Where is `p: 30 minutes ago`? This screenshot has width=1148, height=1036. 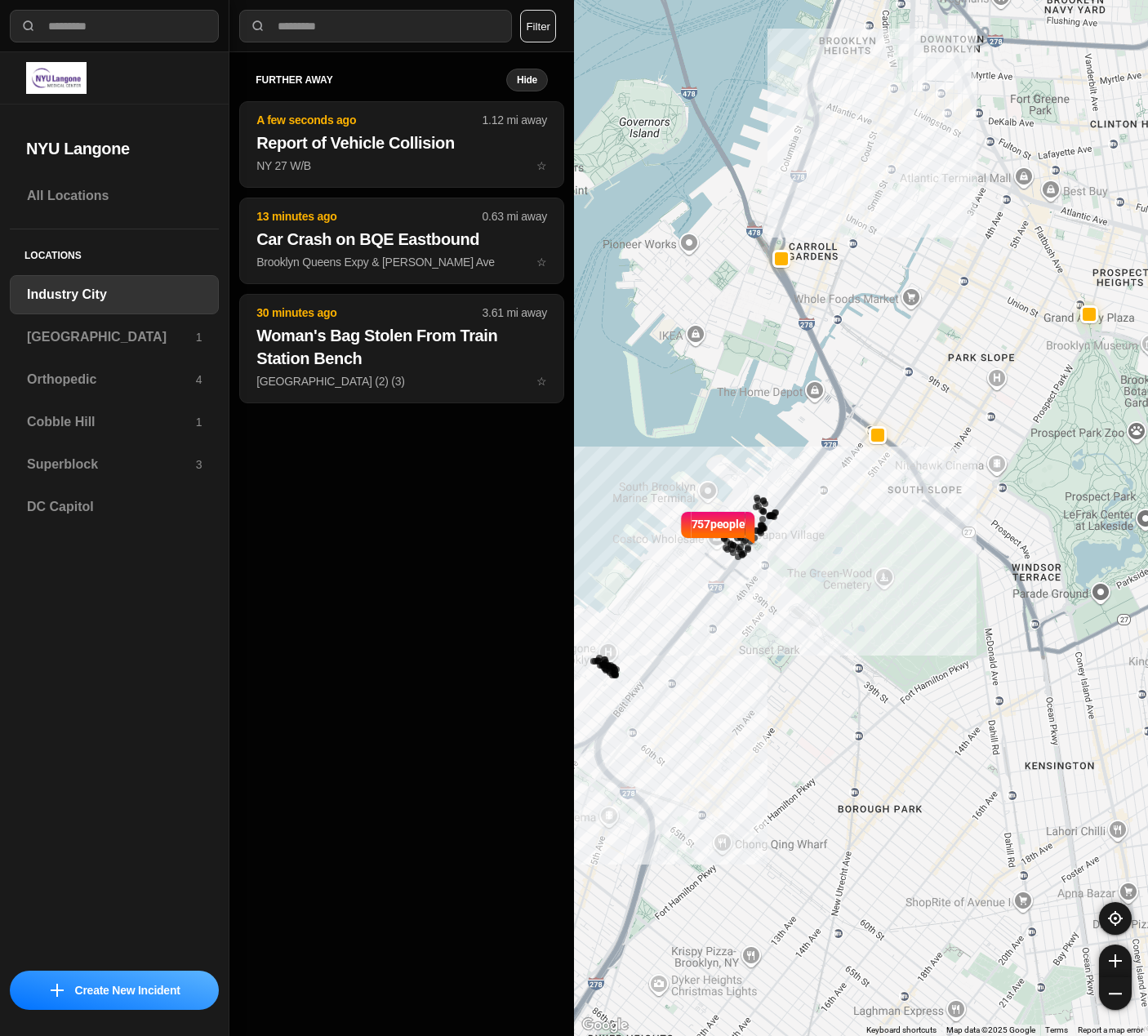
p: 30 minutes ago is located at coordinates (369, 312).